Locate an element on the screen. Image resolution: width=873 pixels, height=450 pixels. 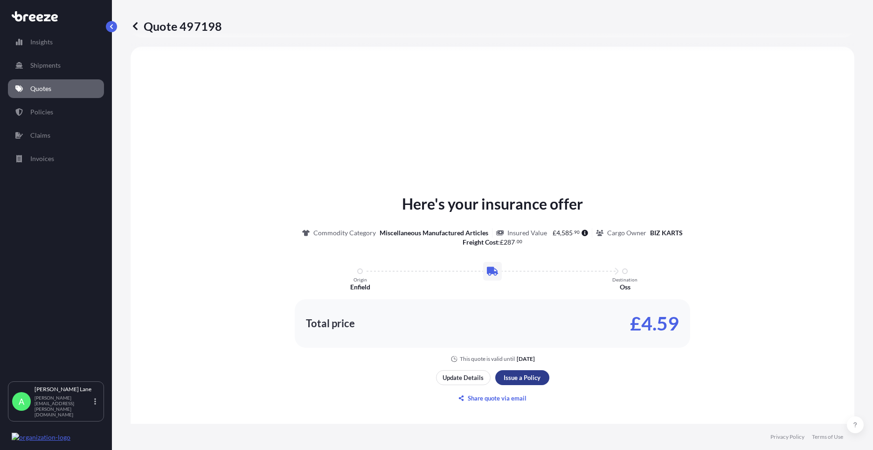
p: Destination is located at coordinates (625, 279).